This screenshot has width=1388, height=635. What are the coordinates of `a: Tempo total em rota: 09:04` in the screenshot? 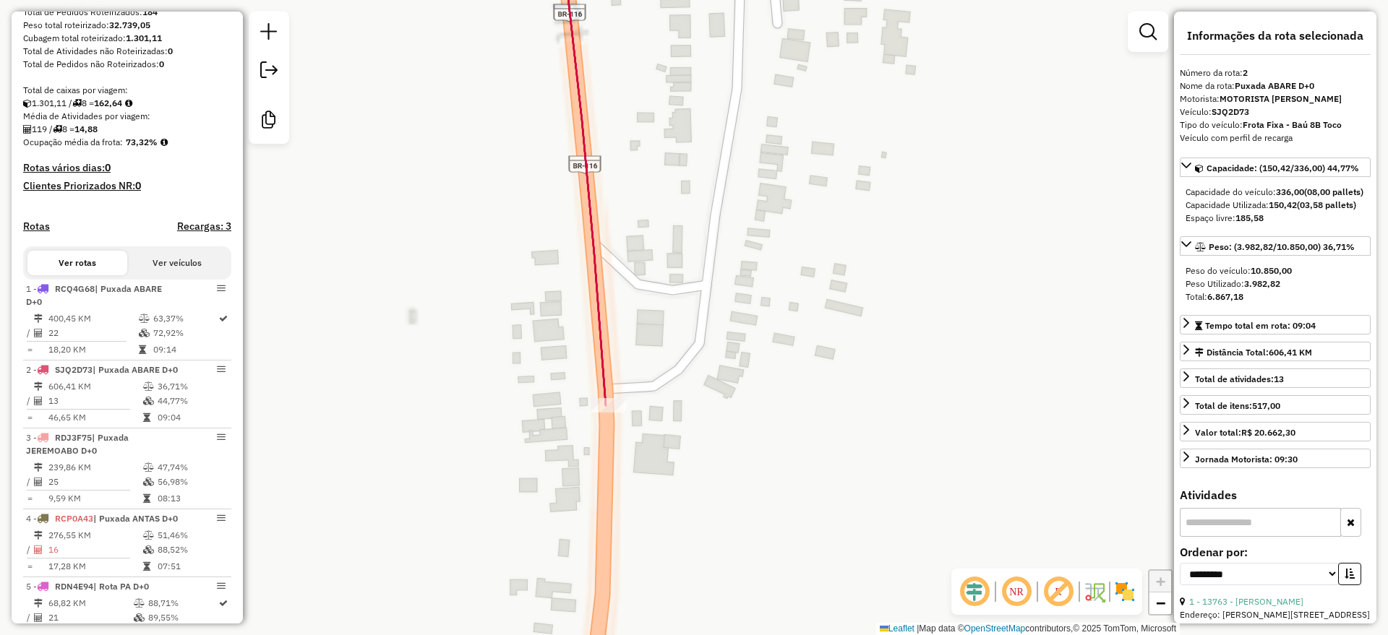 It's located at (1275, 324).